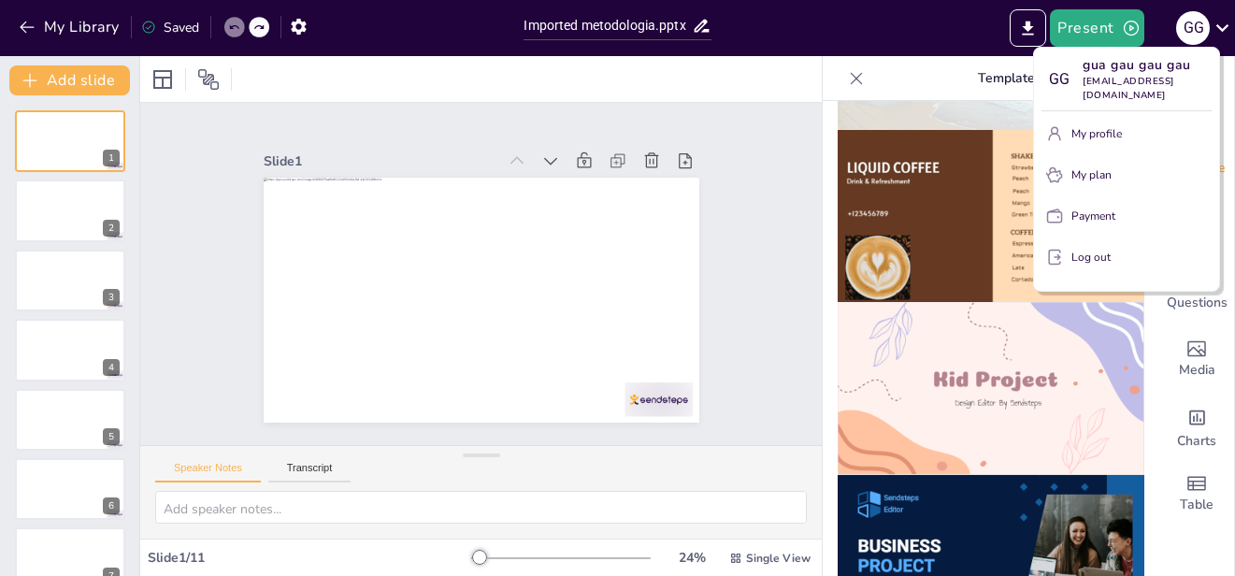 The image size is (1235, 576). Describe the element at coordinates (1093, 216) in the screenshot. I see `p: Payment` at that location.